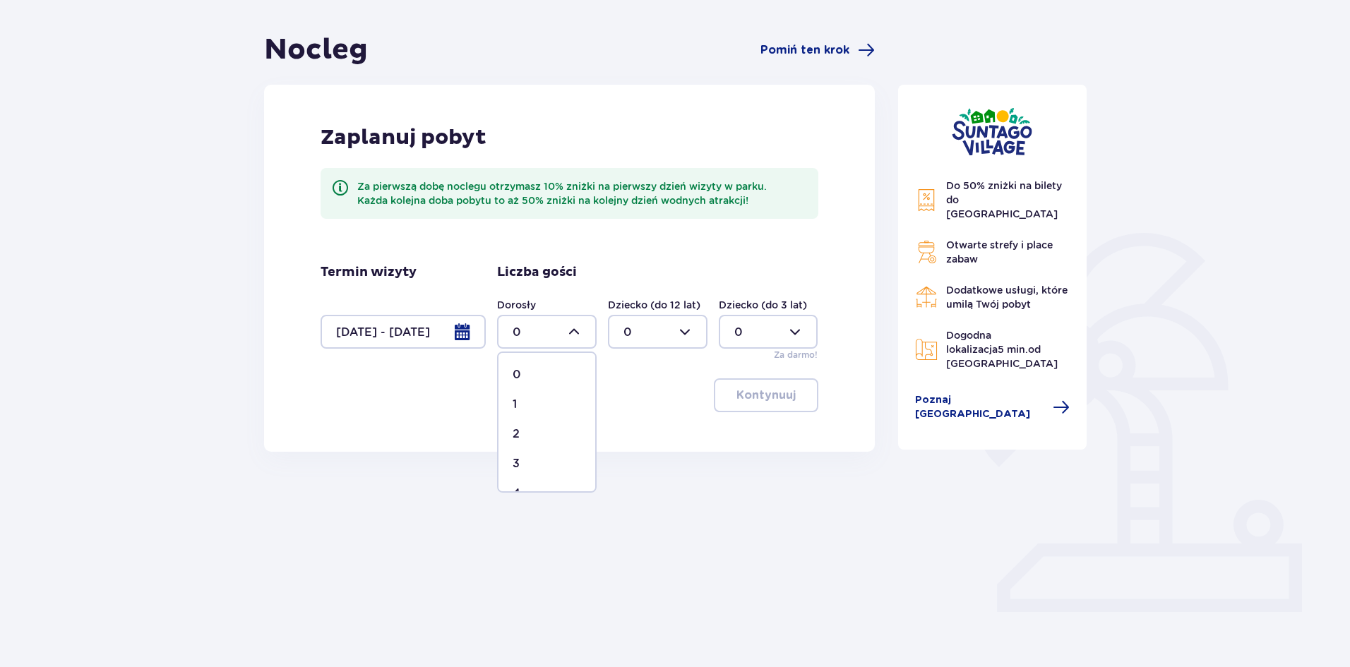 The height and width of the screenshot is (667, 1350). Describe the element at coordinates (369, 273) in the screenshot. I see `p: Termin wizyty` at that location.